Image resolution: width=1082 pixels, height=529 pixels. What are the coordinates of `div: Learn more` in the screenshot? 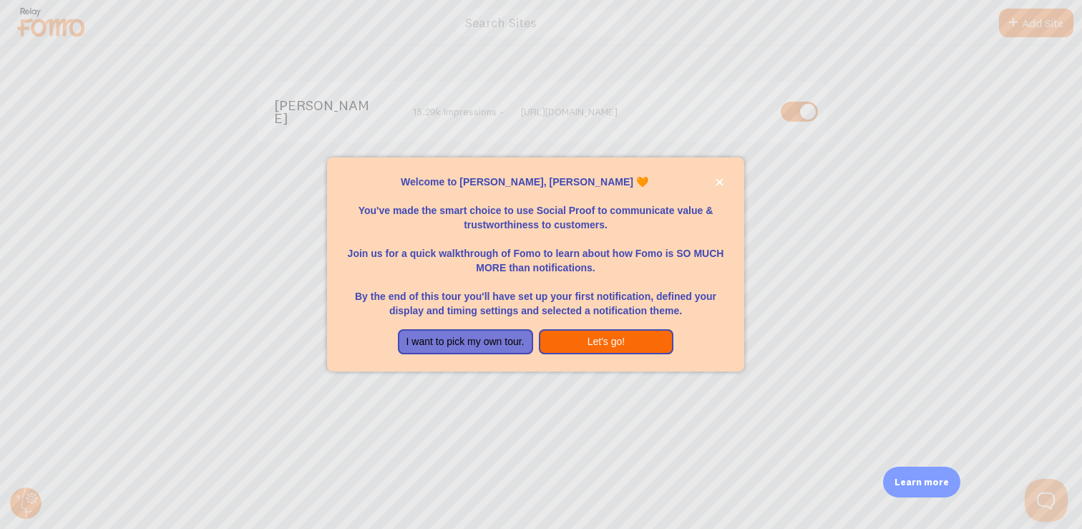 It's located at (922, 482).